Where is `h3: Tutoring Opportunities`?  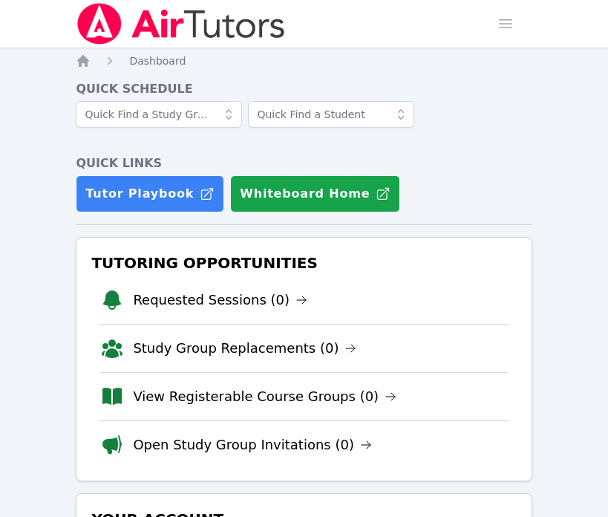
h3: Tutoring Opportunities is located at coordinates (304, 263).